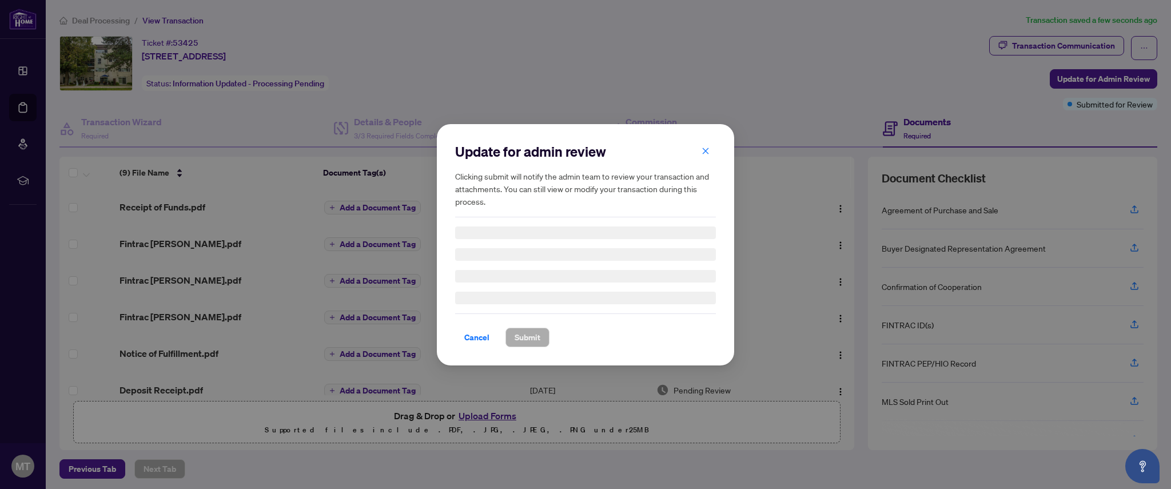  What do you see at coordinates (527, 337) in the screenshot?
I see `button: Submit` at bounding box center [527, 337].